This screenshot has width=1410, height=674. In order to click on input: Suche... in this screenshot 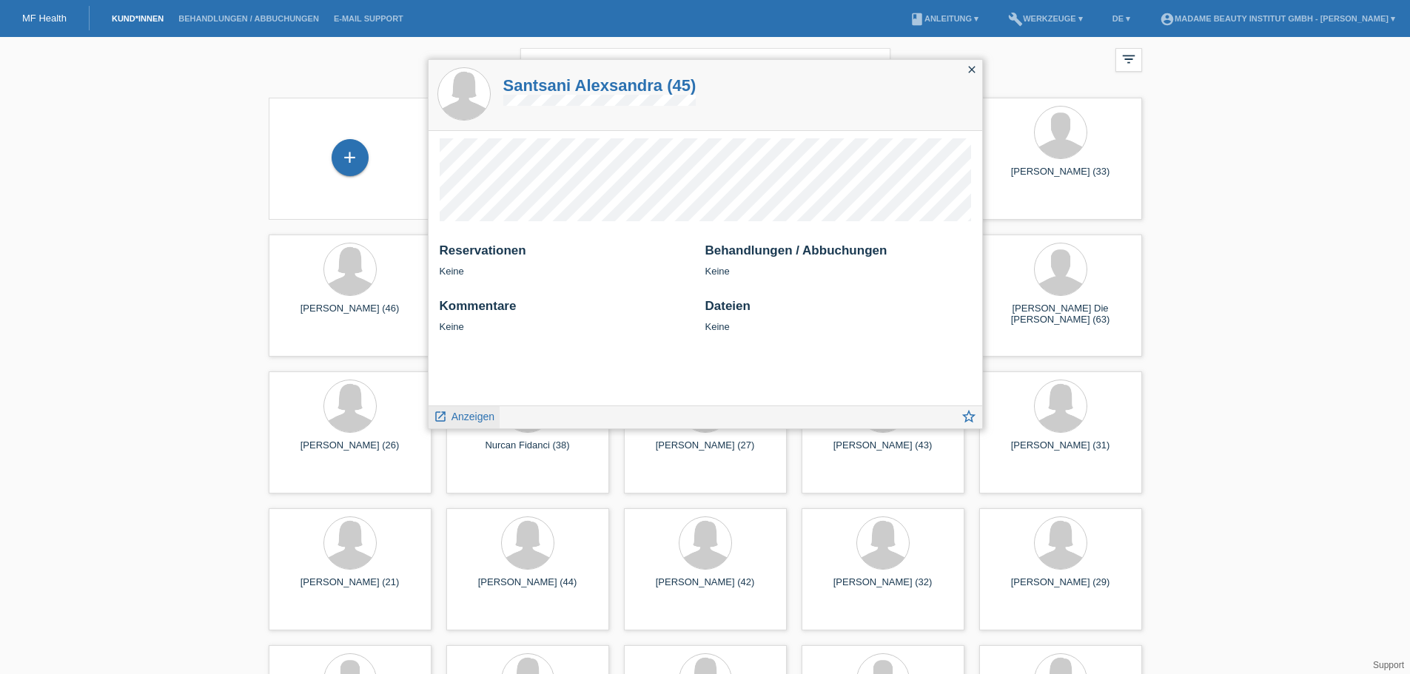, I will do `click(705, 65)`.